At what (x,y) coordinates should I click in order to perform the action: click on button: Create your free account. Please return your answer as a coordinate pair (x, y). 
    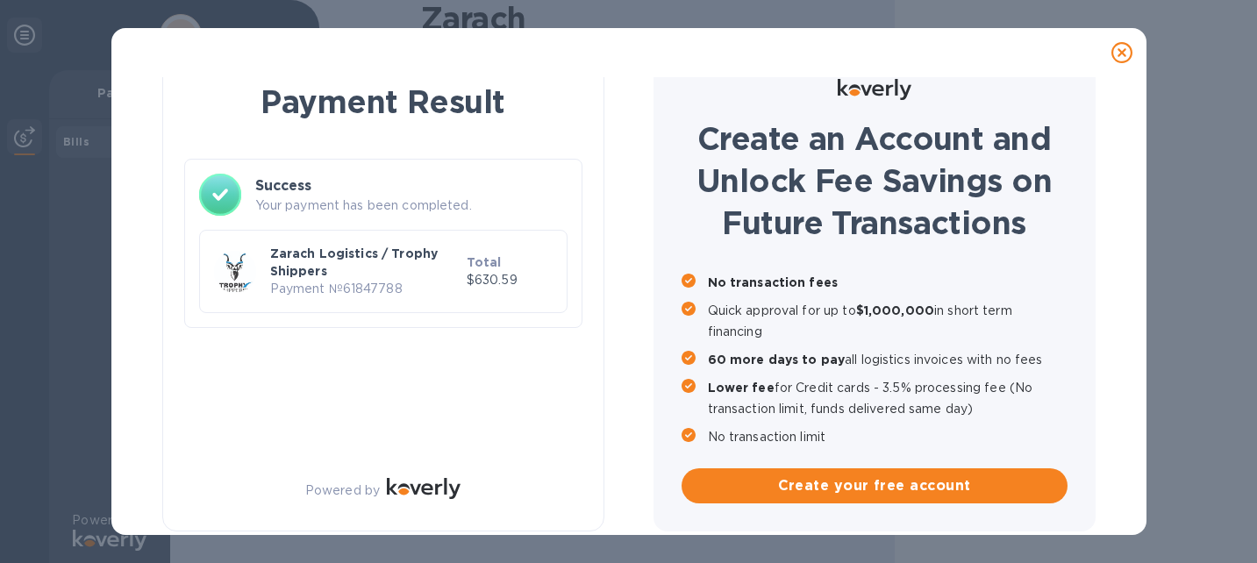
    Looking at the image, I should click on (874, 486).